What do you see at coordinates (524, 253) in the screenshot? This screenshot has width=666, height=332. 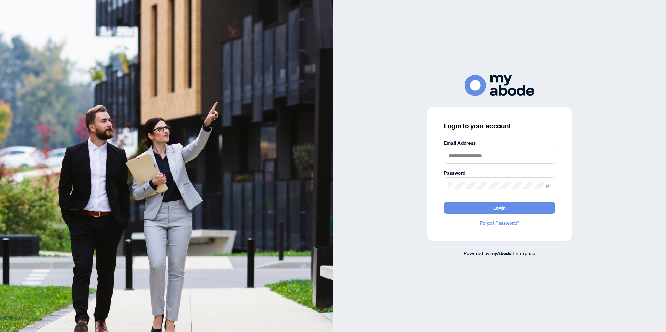 I see `span: Enterprise` at bounding box center [524, 253].